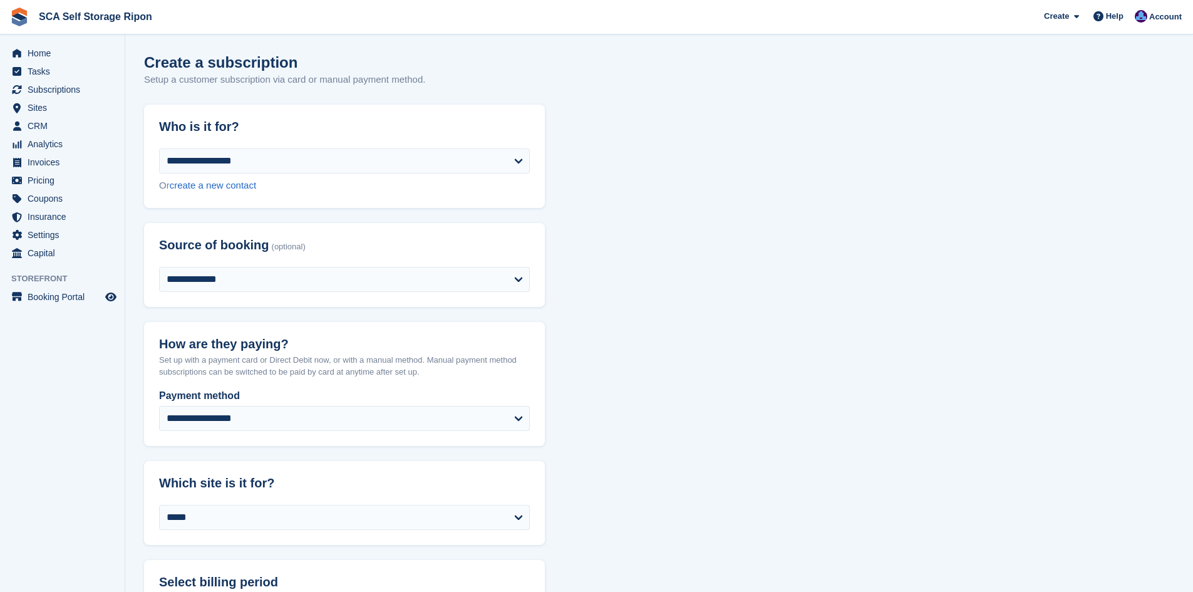 The height and width of the screenshot is (592, 1193). What do you see at coordinates (65, 199) in the screenshot?
I see `span: Coupons` at bounding box center [65, 199].